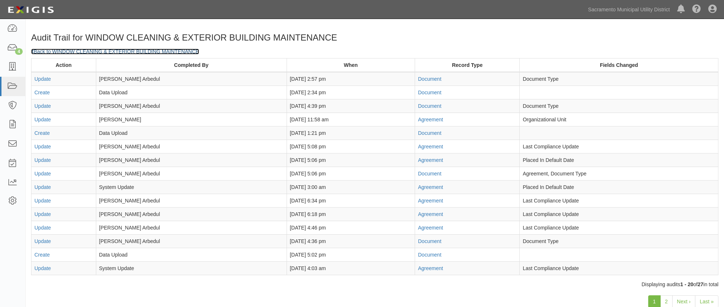  Describe the element at coordinates (687, 285) in the screenshot. I see `b: 1 - 20` at that location.